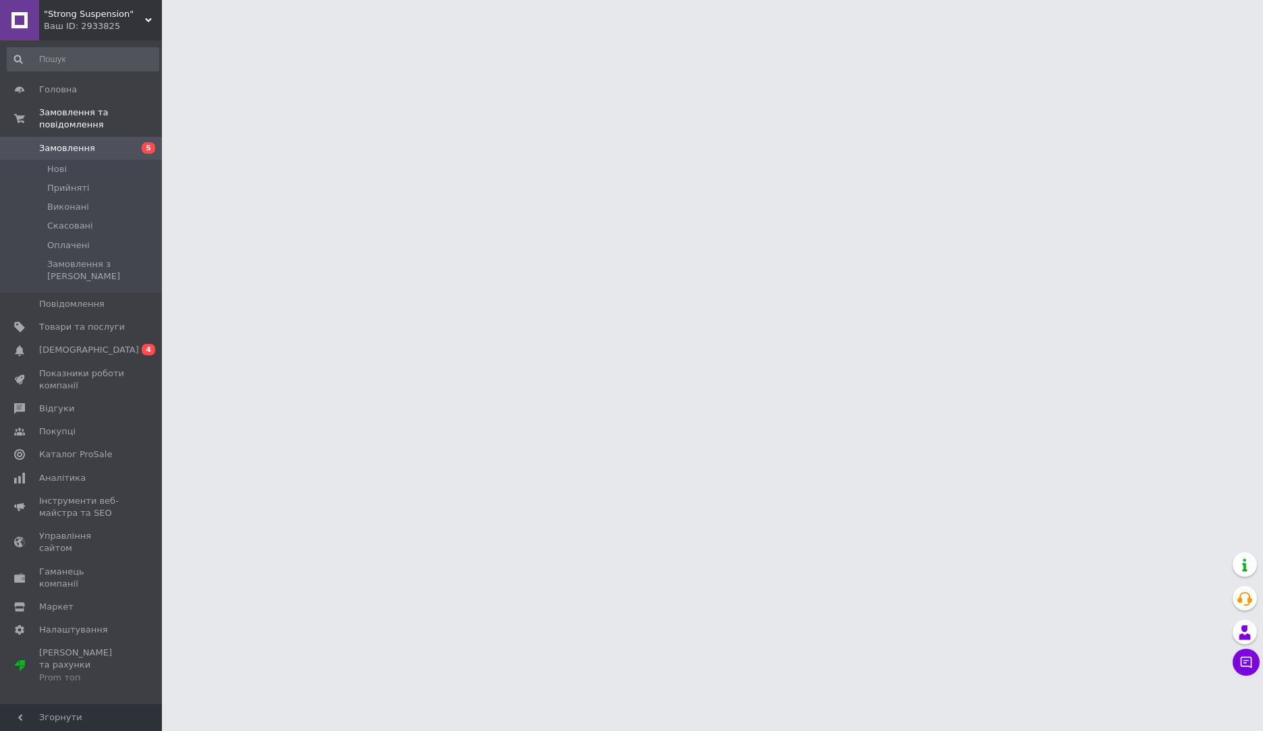 This screenshot has width=1263, height=731. What do you see at coordinates (148, 349) in the screenshot?
I see `span: 4` at bounding box center [148, 349].